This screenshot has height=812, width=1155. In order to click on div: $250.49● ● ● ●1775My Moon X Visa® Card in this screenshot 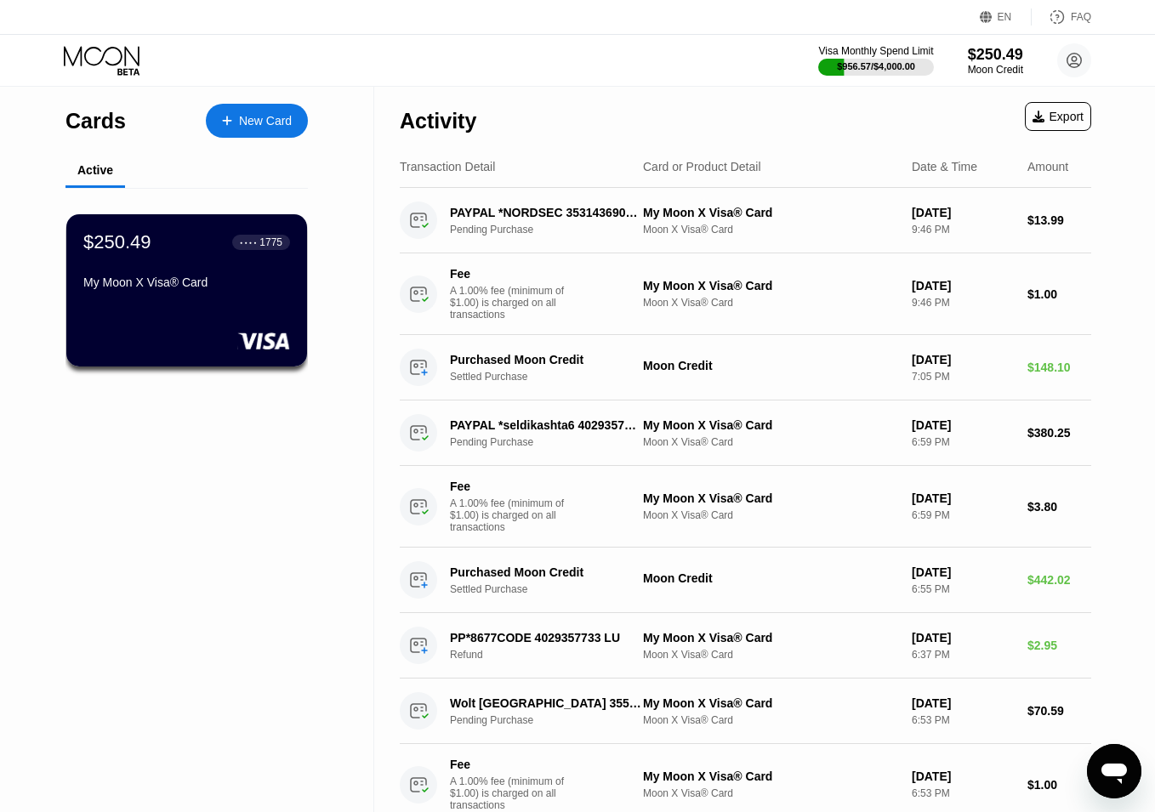, I will do `click(186, 290)`.